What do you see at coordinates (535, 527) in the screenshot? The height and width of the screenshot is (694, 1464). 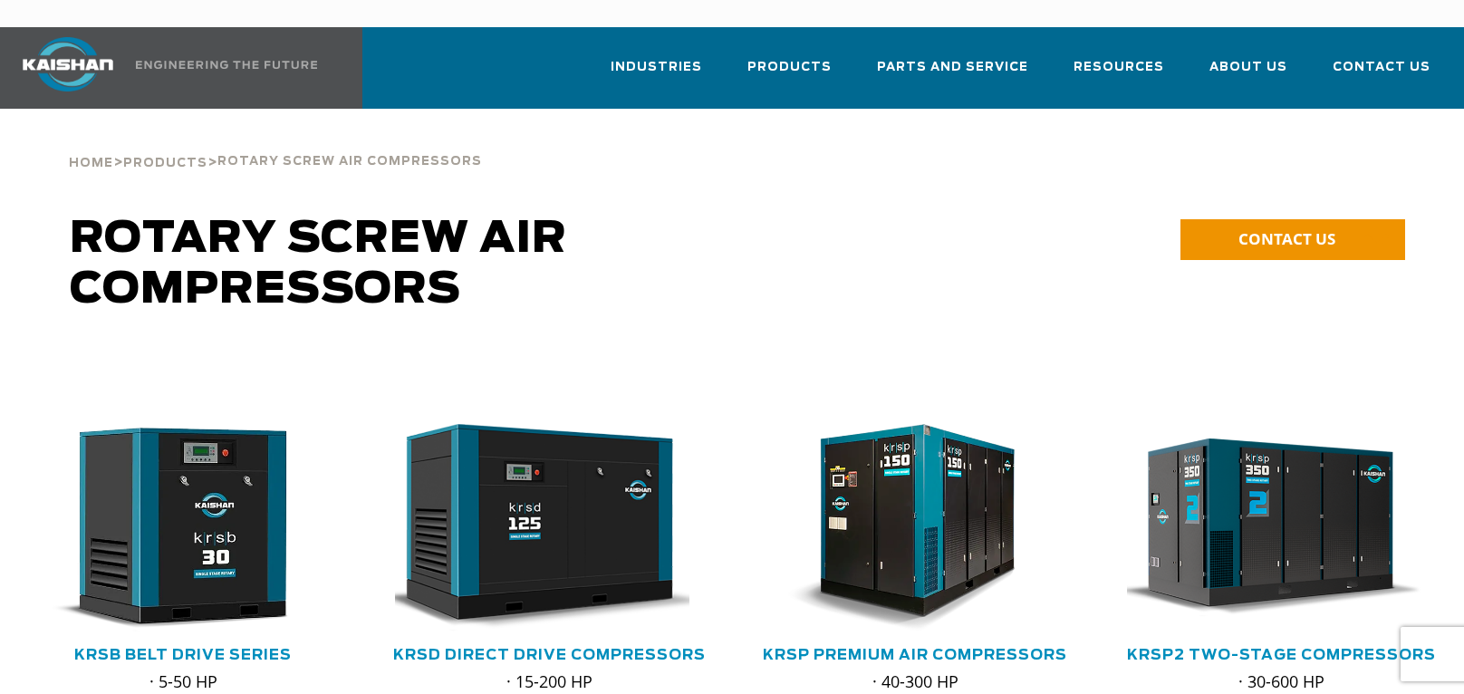 I see `img: krsd125` at bounding box center [535, 527].